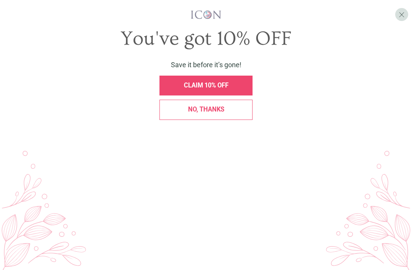 The height and width of the screenshot is (270, 412). Describe the element at coordinates (206, 39) in the screenshot. I see `span: You've got 10% OFF` at that location.